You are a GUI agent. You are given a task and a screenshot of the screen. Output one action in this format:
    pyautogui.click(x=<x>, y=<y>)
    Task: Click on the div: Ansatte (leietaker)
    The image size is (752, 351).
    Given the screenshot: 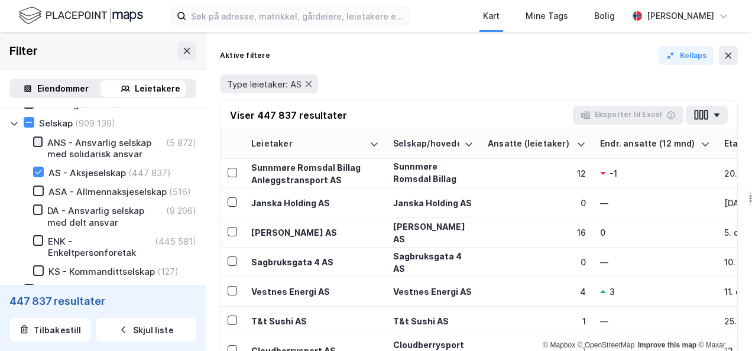 What is the action you would take?
    pyautogui.click(x=529, y=144)
    